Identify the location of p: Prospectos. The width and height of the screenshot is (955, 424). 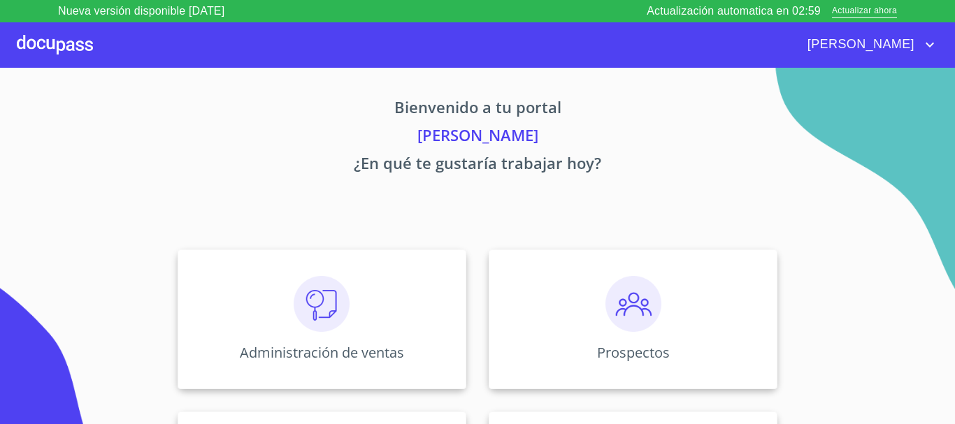
(633, 352).